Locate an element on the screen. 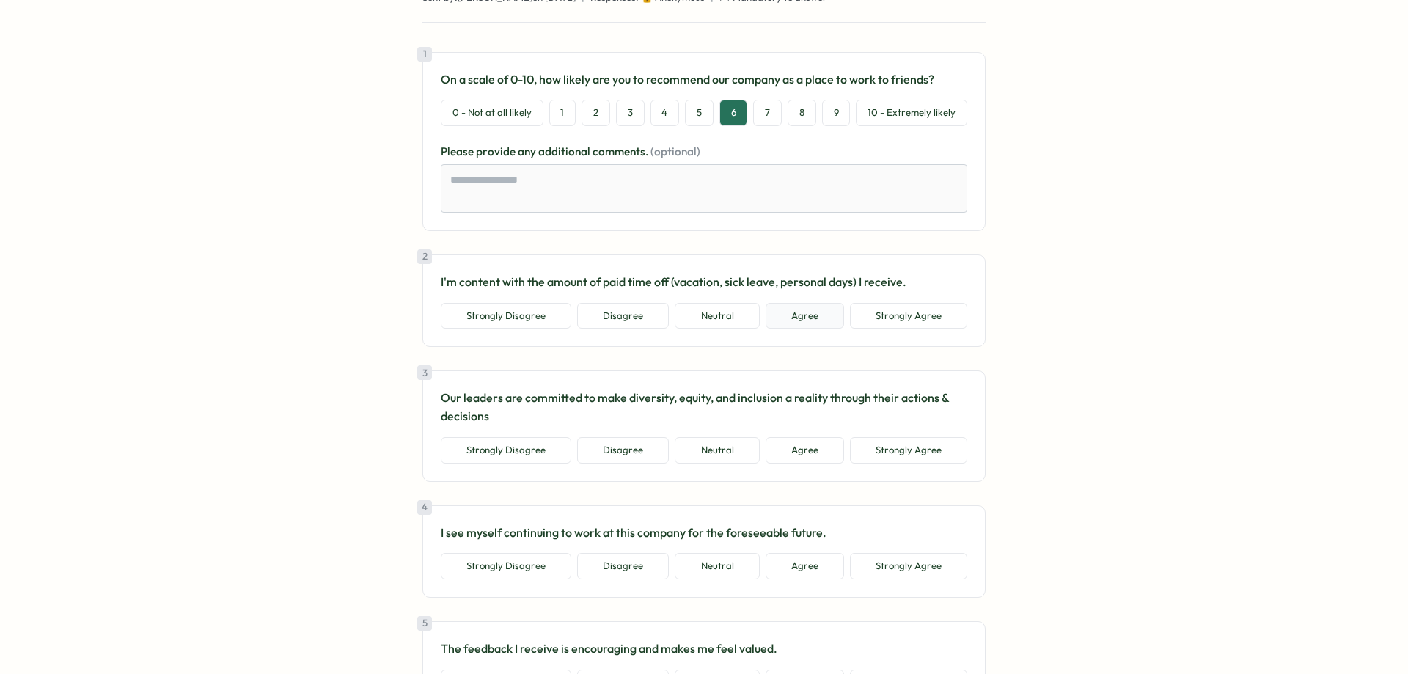 The width and height of the screenshot is (1408, 674). button: 7 is located at coordinates (767, 113).